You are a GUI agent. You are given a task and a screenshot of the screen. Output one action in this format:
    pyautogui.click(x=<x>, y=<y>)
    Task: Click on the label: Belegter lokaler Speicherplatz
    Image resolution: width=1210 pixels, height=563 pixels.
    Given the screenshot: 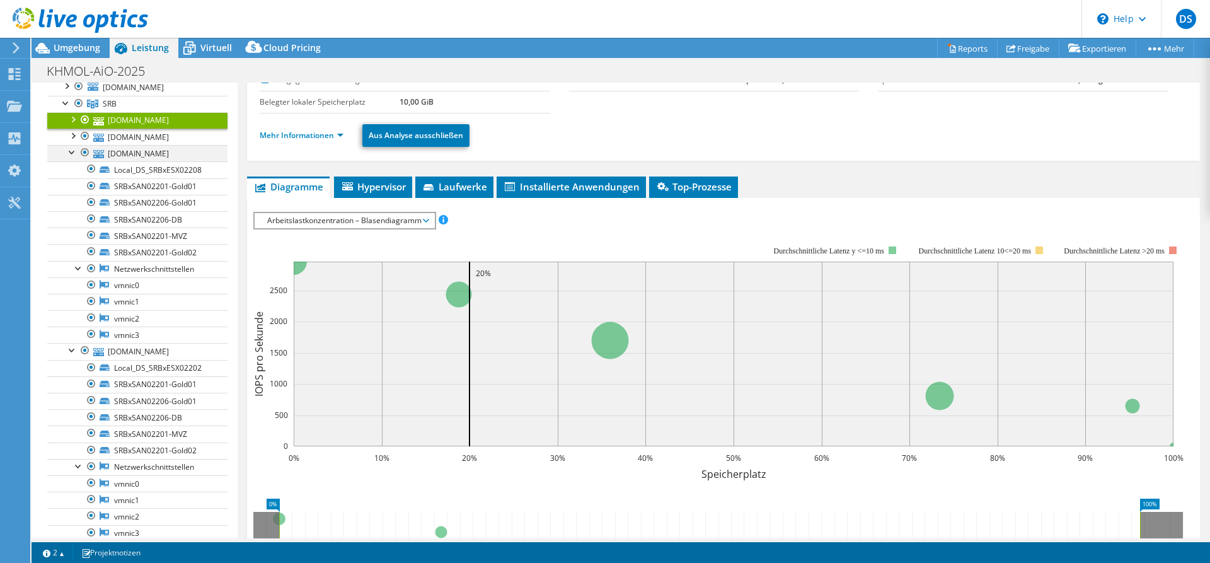 What is the action you would take?
    pyautogui.click(x=329, y=102)
    